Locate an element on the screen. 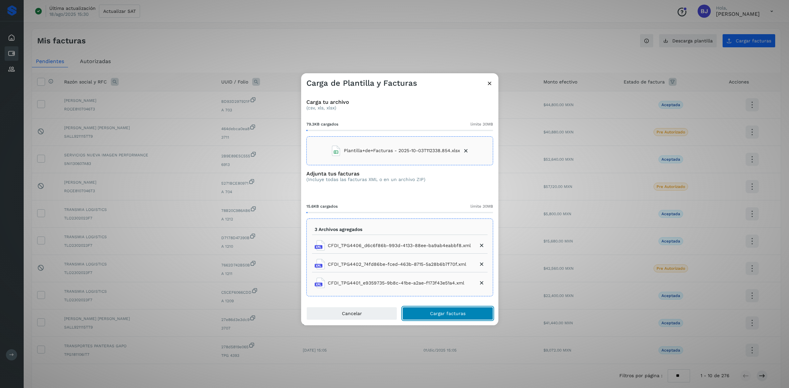  span: 79.3KB cargados is located at coordinates (322, 124).